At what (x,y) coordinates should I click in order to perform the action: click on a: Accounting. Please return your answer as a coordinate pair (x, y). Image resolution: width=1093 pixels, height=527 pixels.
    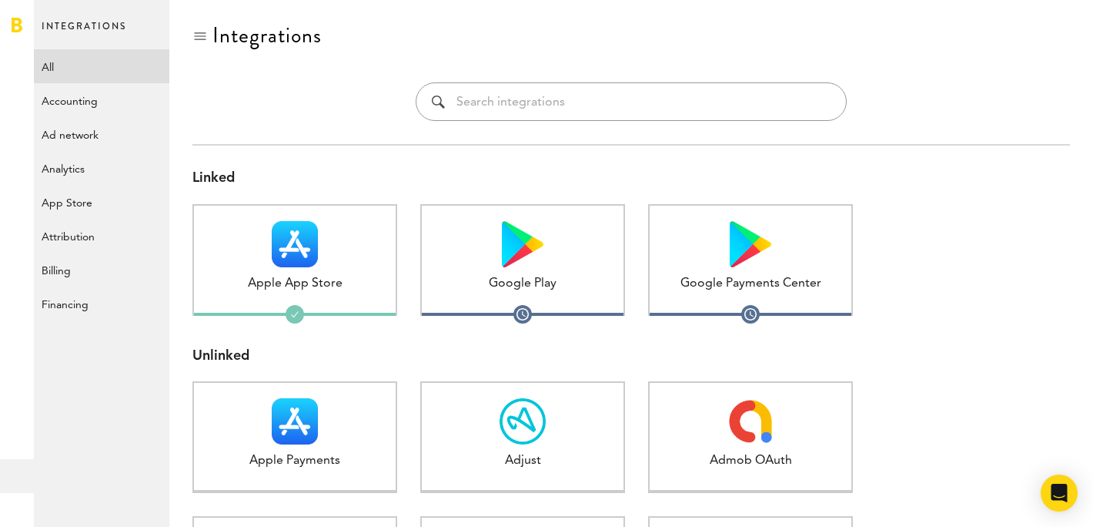
    Looking at the image, I should click on (102, 100).